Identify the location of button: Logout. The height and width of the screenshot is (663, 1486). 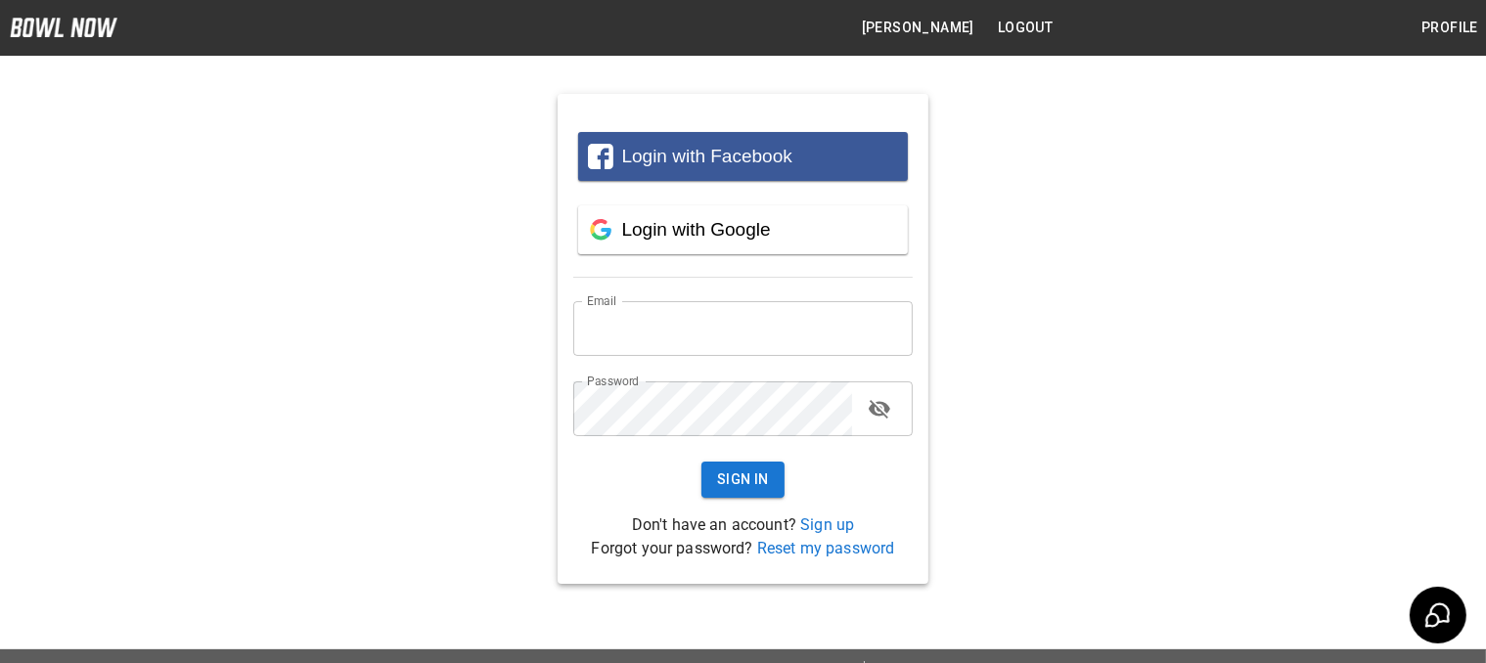
(1025, 27).